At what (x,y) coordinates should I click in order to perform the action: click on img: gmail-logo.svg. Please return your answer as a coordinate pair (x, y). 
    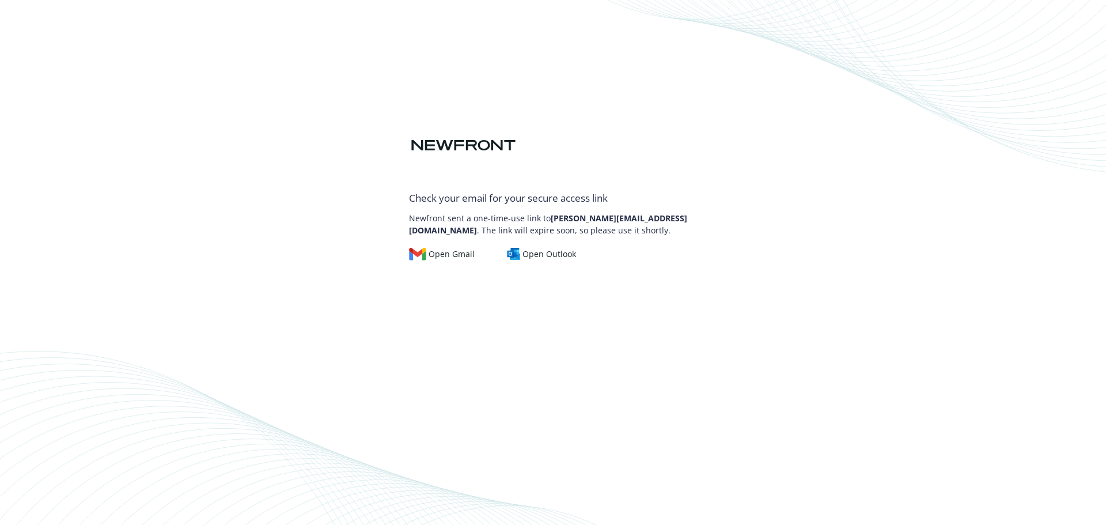
    Looking at the image, I should click on (418, 254).